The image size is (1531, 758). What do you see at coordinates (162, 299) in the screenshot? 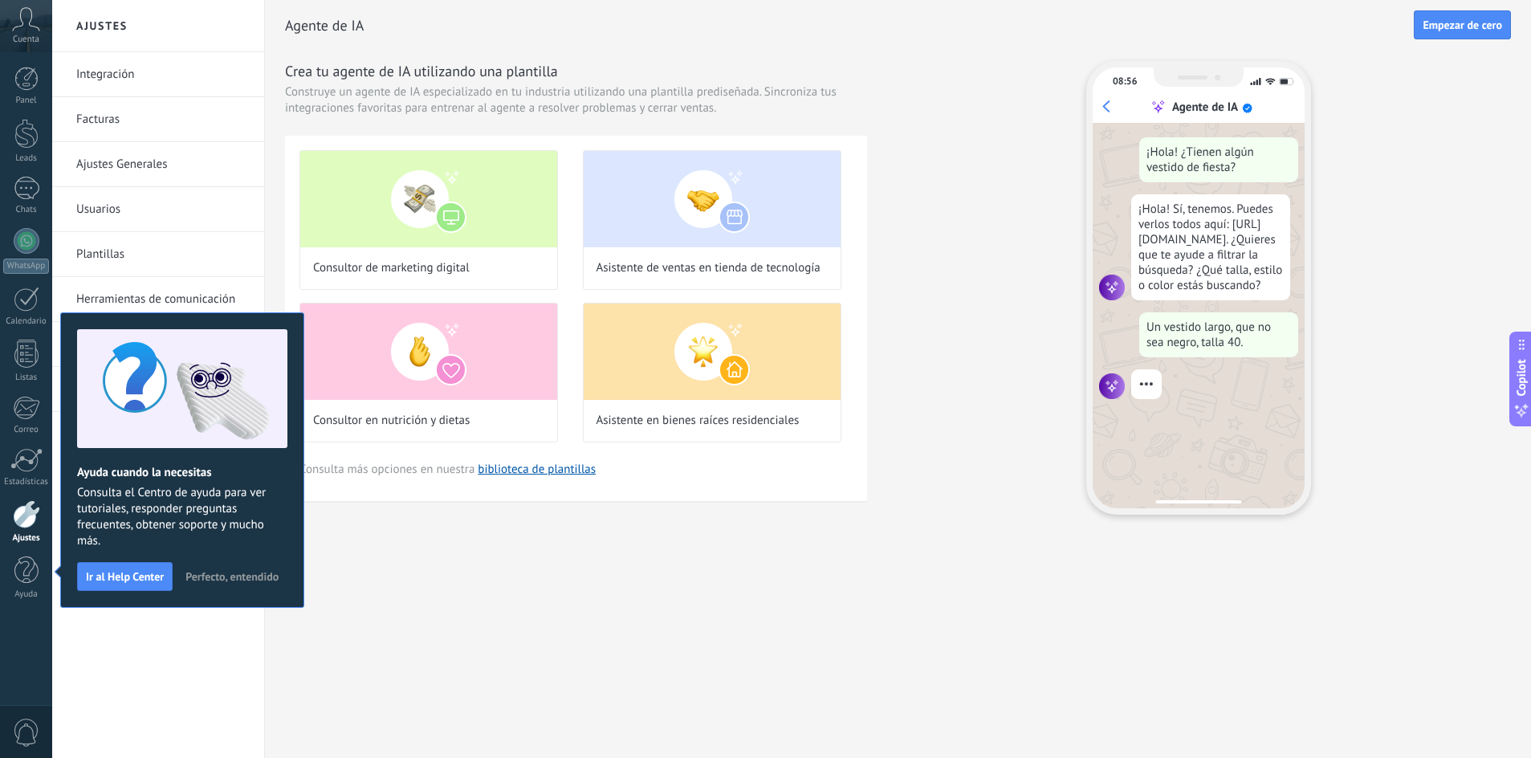
I see `a: Herramientas de comunicación` at bounding box center [162, 299].